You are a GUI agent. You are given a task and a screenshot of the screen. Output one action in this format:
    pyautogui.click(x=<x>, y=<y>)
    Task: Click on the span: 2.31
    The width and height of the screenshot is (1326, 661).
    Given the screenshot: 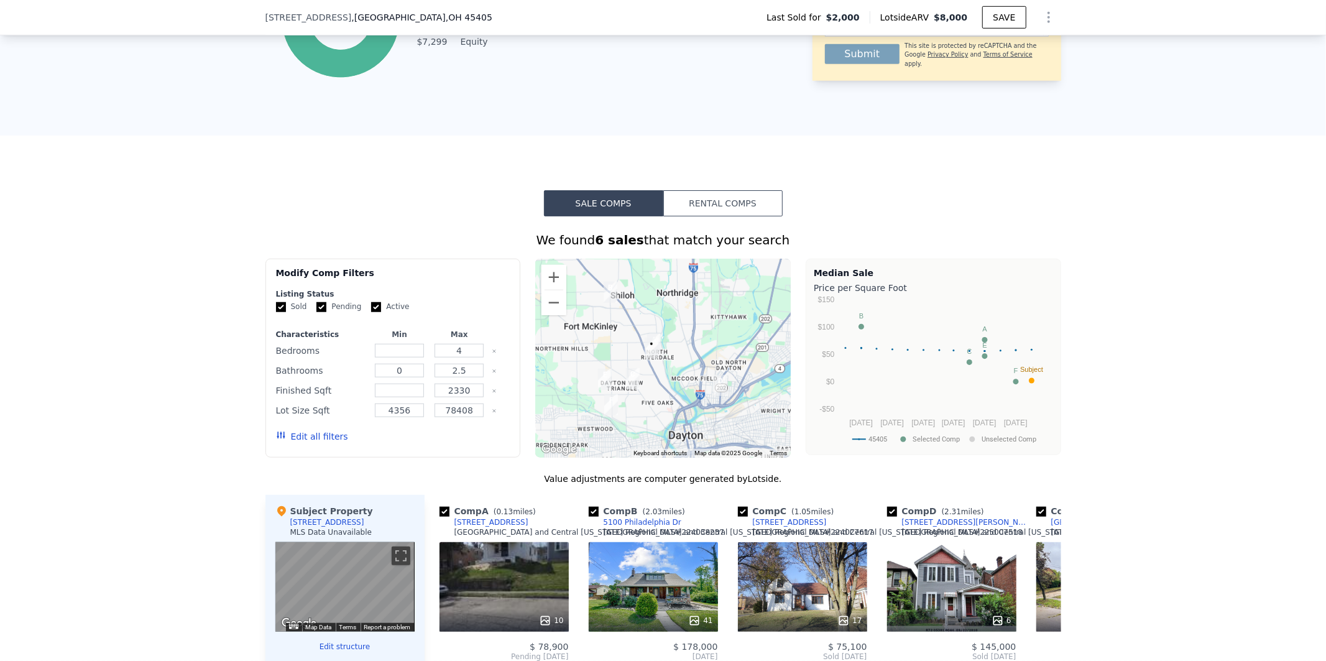 What is the action you would take?
    pyautogui.click(x=953, y=512)
    